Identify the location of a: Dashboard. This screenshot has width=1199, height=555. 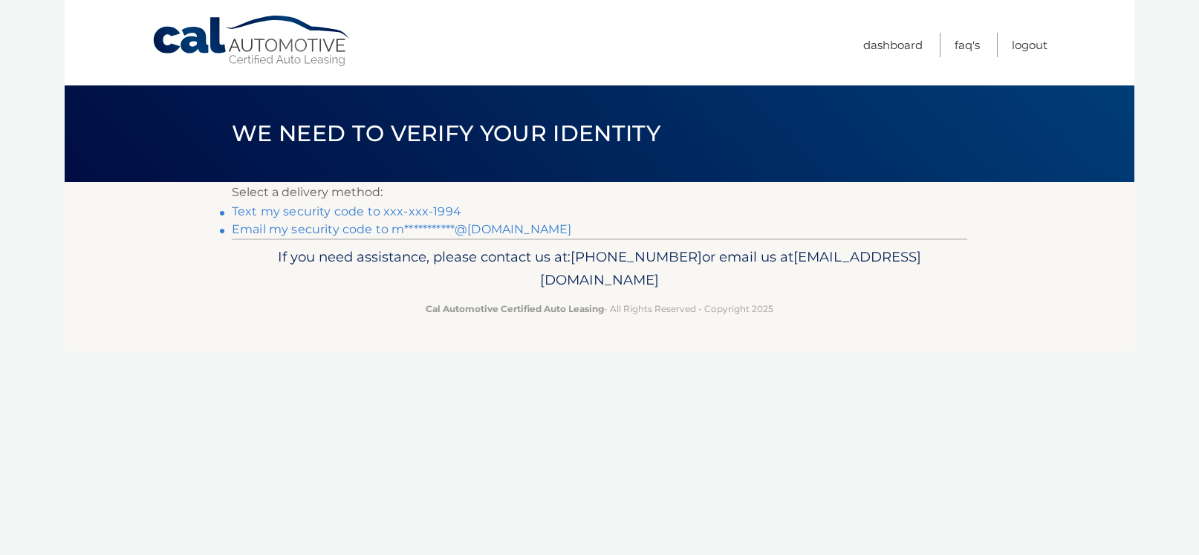
(893, 45).